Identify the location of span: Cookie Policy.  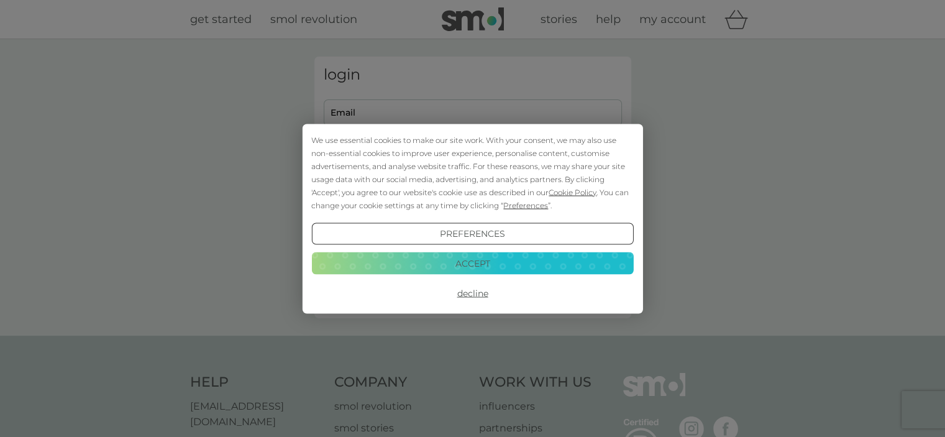
(572, 191).